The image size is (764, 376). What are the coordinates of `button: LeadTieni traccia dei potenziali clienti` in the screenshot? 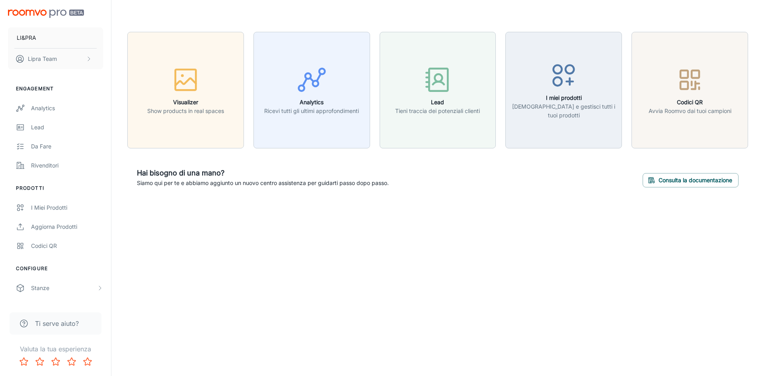 It's located at (438, 90).